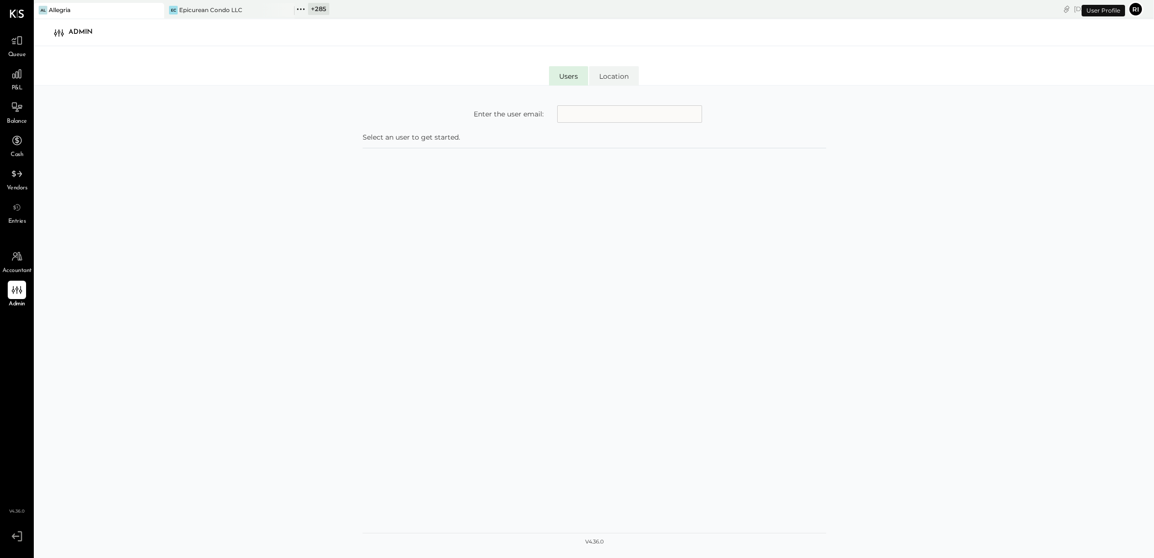  What do you see at coordinates (17, 212) in the screenshot?
I see `a: Entries` at bounding box center [17, 212].